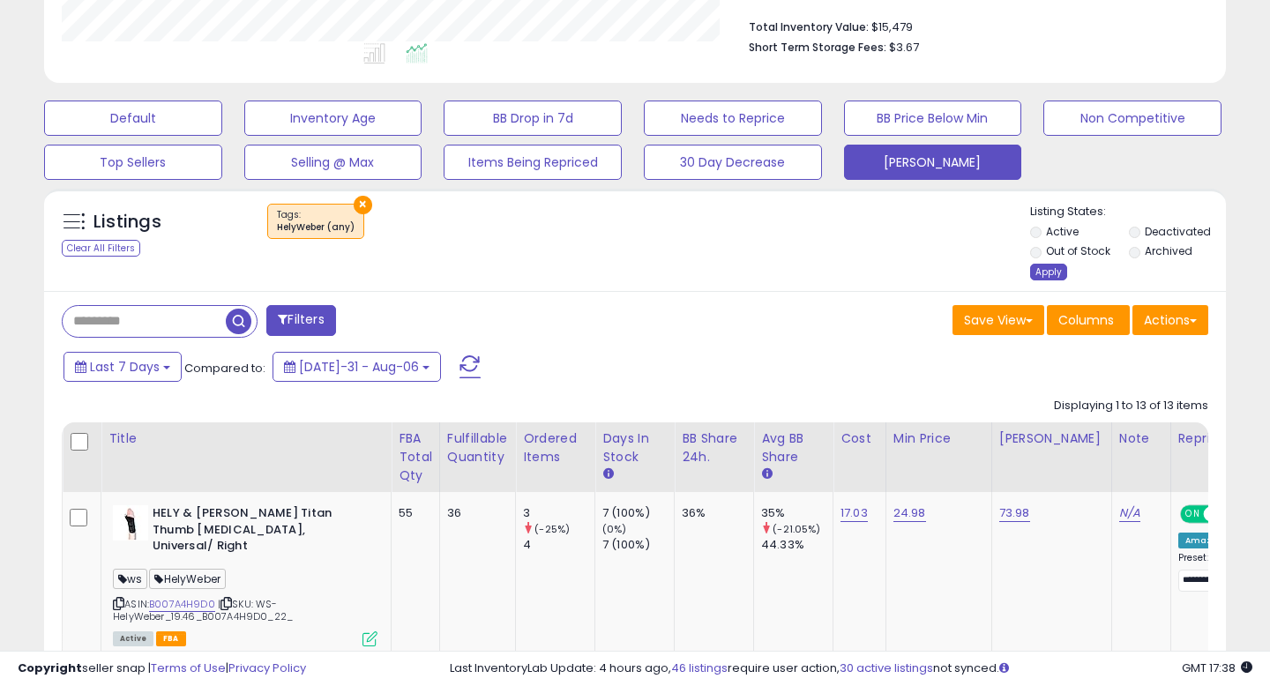 Image resolution: width=1270 pixels, height=686 pixels. I want to click on div: HelyWeber (any), so click(316, 227).